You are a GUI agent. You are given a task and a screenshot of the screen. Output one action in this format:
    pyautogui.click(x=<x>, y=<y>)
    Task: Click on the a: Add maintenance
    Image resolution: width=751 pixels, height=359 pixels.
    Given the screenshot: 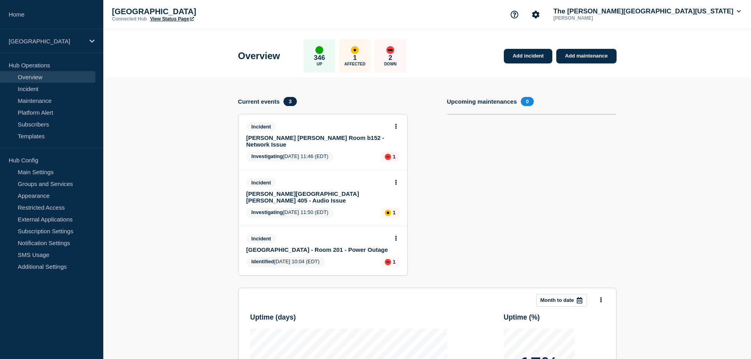 What is the action you would take?
    pyautogui.click(x=586, y=56)
    